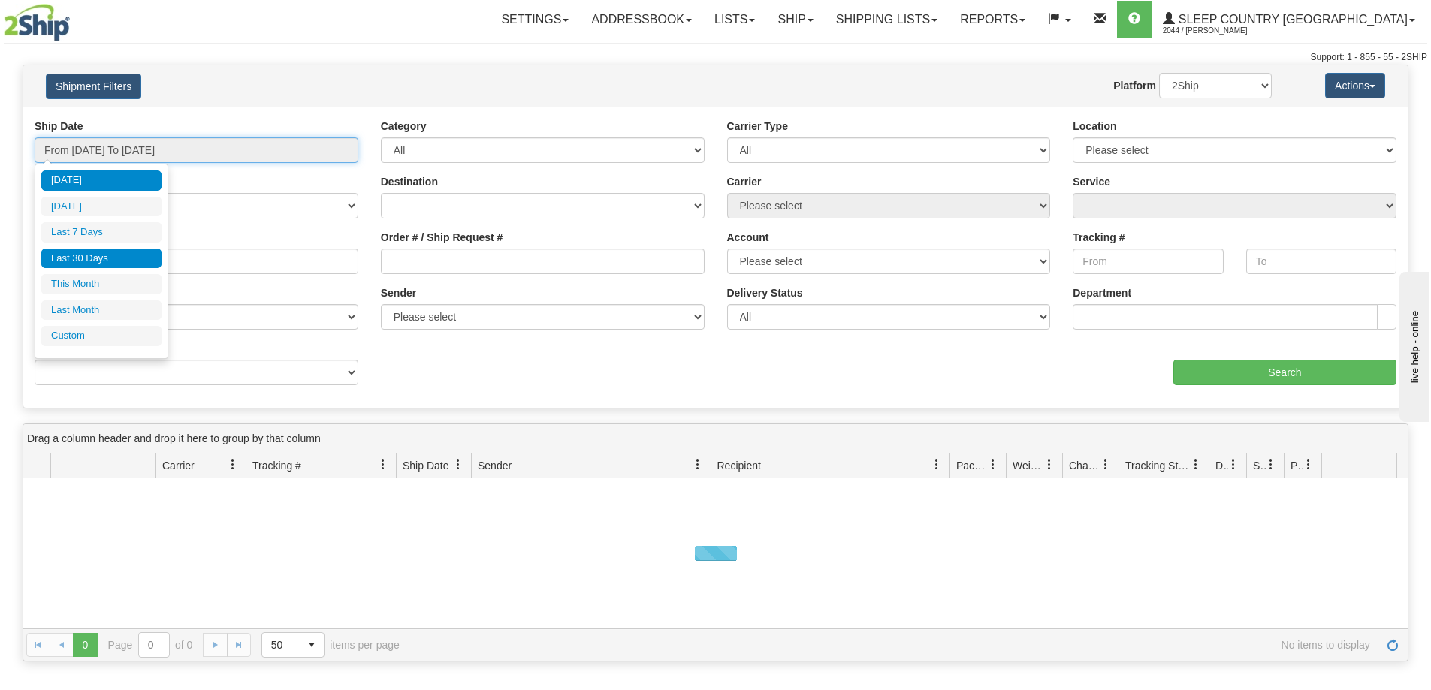 The image size is (1431, 690). I want to click on span: 50, so click(281, 645).